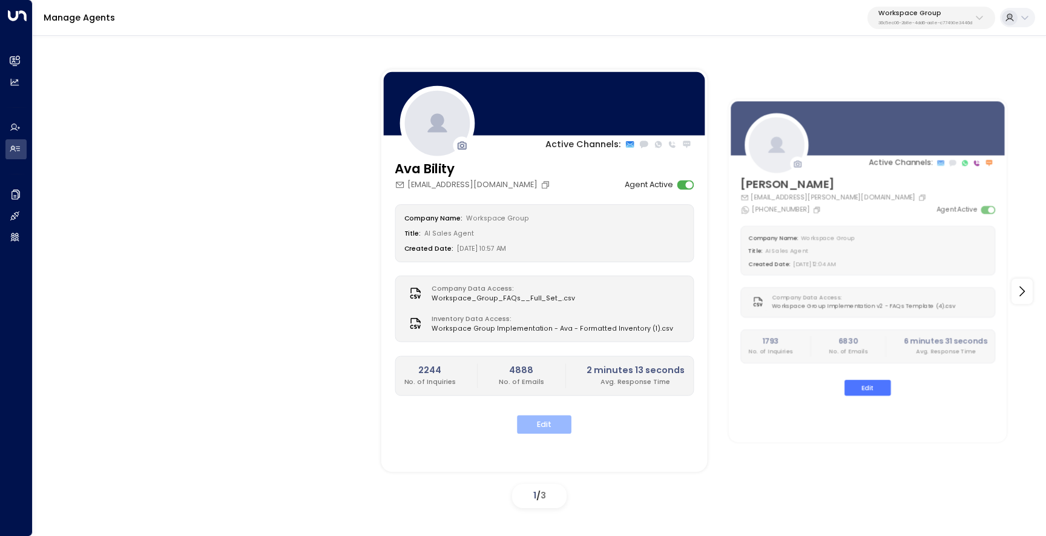 The height and width of the screenshot is (536, 1046). Describe the element at coordinates (552, 329) in the screenshot. I see `span: Workspace Group Implementation - Ava - Formatted Inventory (1).csv` at that location.